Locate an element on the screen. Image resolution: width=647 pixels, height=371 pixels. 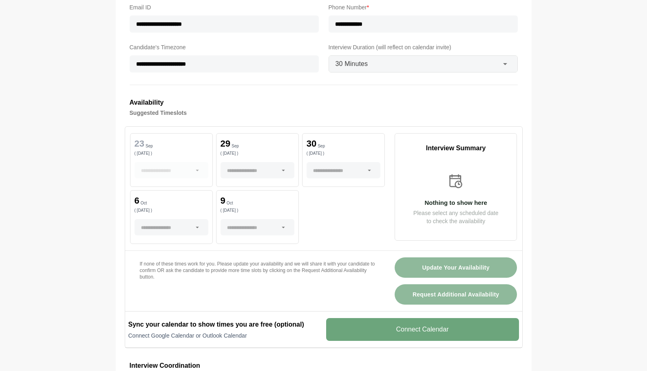
h3: Availability is located at coordinates (323, 103).